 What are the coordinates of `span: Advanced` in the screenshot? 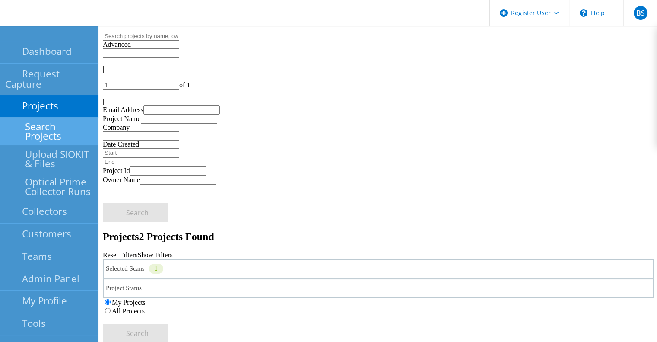 It's located at (117, 44).